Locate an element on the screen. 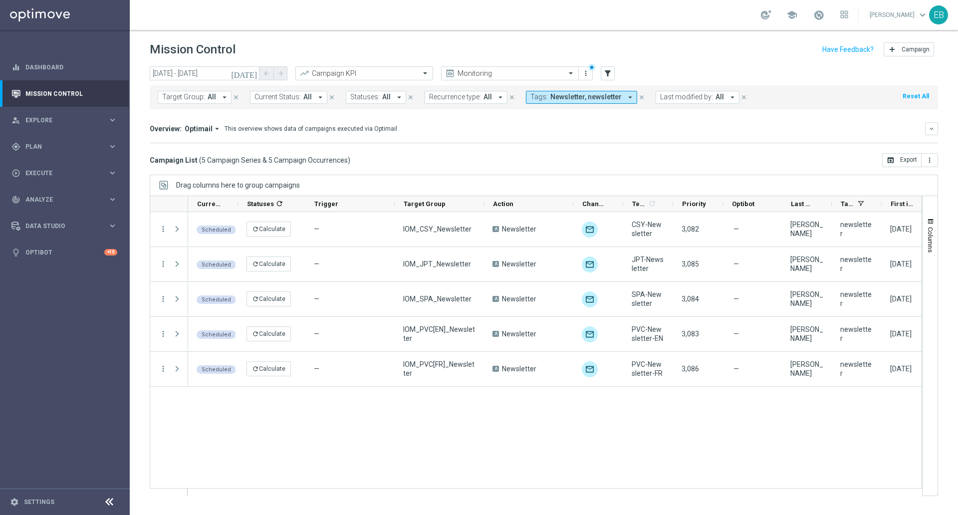 This screenshot has width=958, height=515. span: Target Group is located at coordinates (425, 204).